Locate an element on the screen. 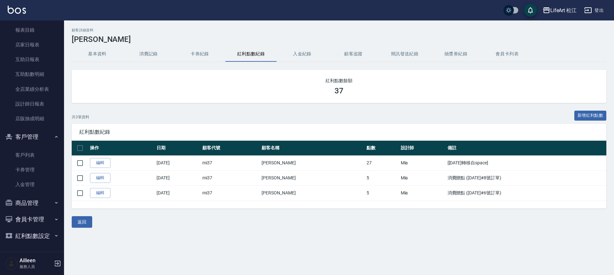 This screenshot has height=275, width=614. th: 顧客名稱 is located at coordinates (312, 148).